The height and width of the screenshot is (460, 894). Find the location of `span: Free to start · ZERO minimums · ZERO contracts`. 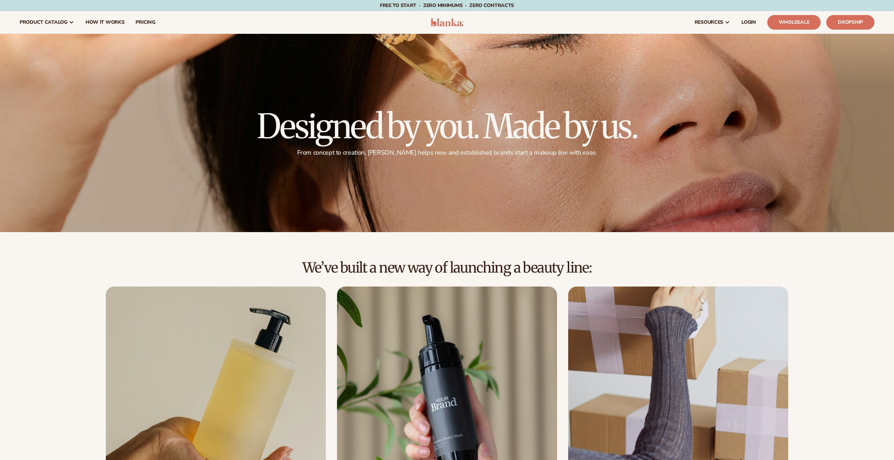

span: Free to start · ZERO minimums · ZERO contracts is located at coordinates (447, 5).